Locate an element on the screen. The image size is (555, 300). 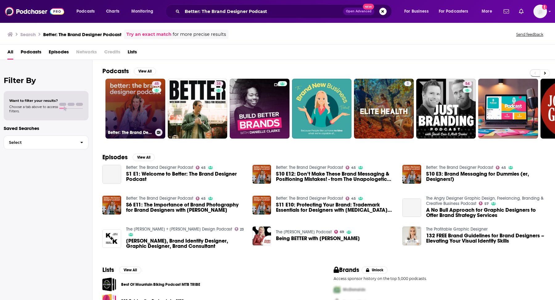
h2: Podcasts is located at coordinates (116, 71).